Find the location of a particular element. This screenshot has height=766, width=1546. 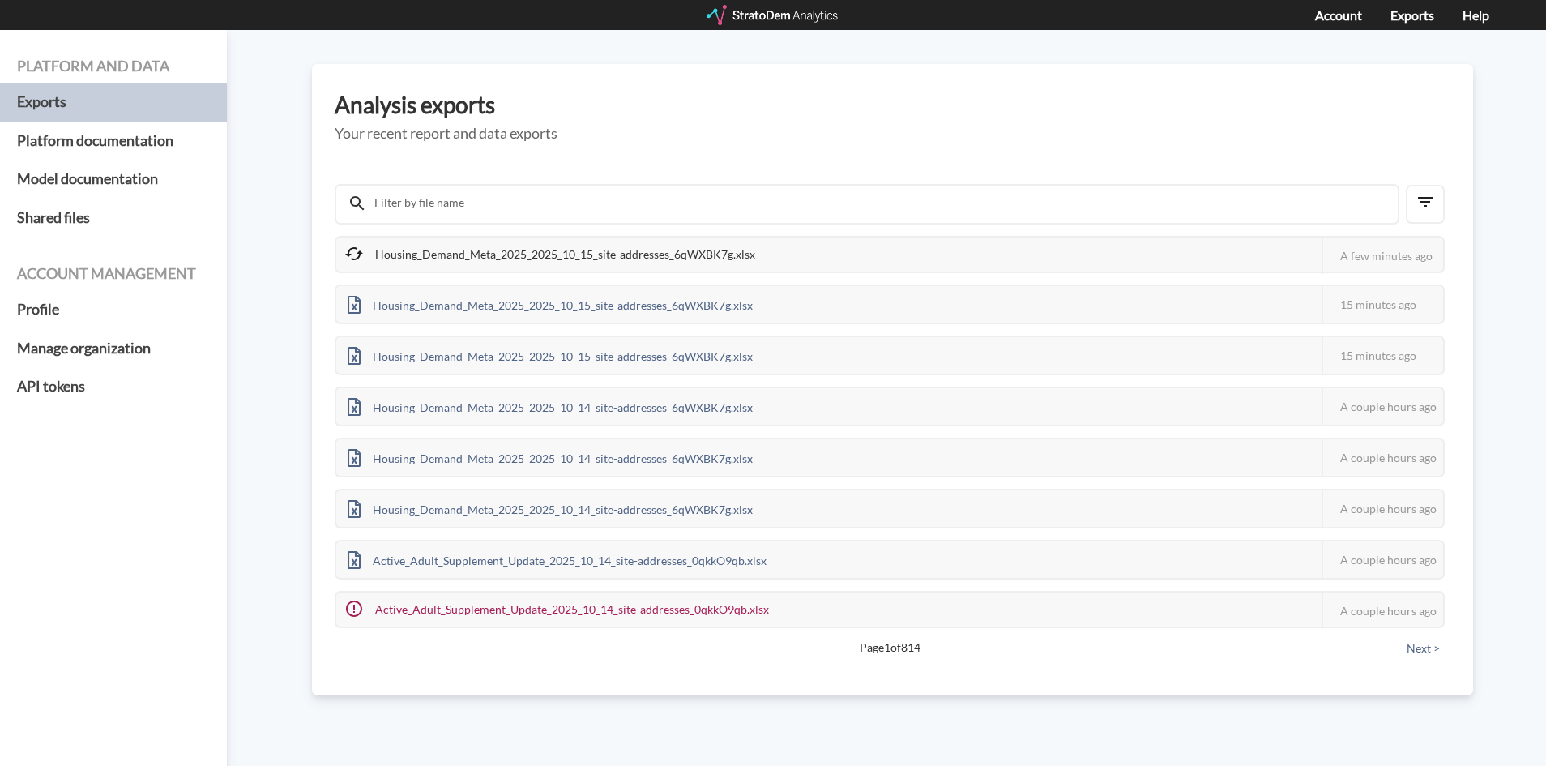

h3: Analysis exports is located at coordinates (892, 105).